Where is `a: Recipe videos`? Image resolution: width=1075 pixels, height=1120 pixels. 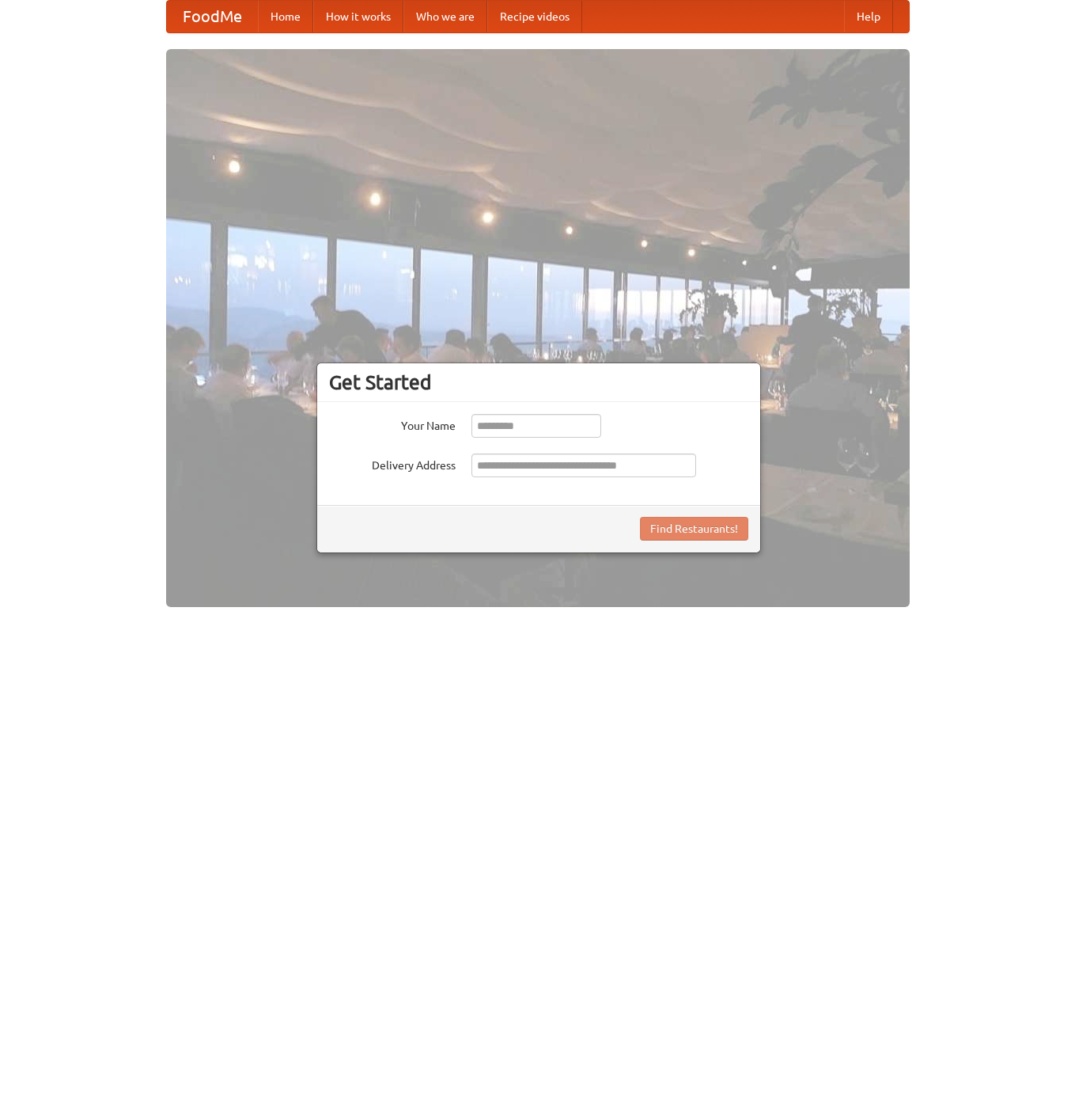
a: Recipe videos is located at coordinates (535, 16).